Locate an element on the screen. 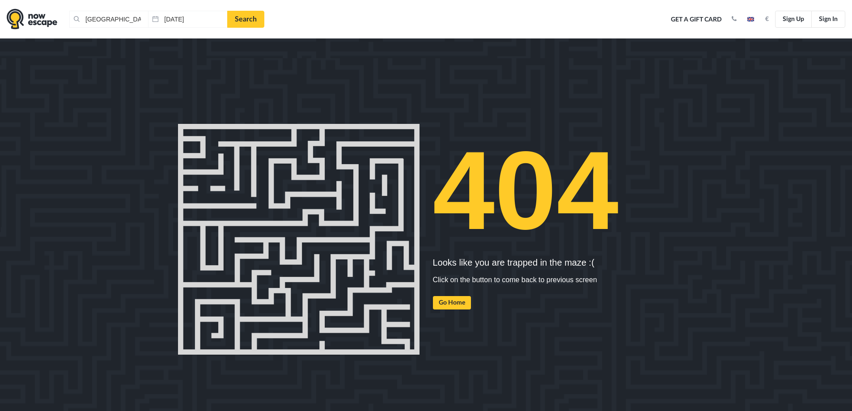 The image size is (852, 411). h5: Looks like you are trapped in the maze :( is located at coordinates (554, 263).